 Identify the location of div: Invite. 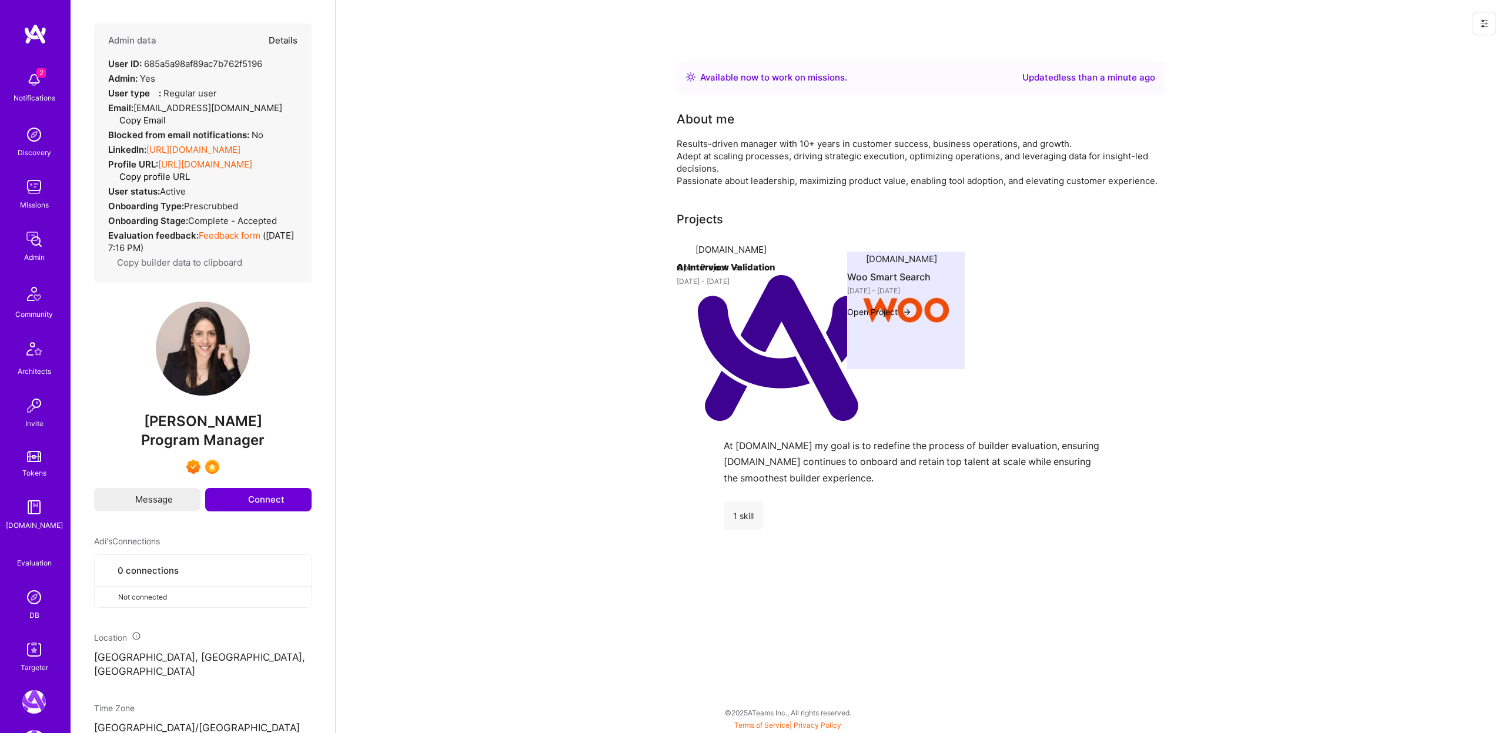
(34, 423).